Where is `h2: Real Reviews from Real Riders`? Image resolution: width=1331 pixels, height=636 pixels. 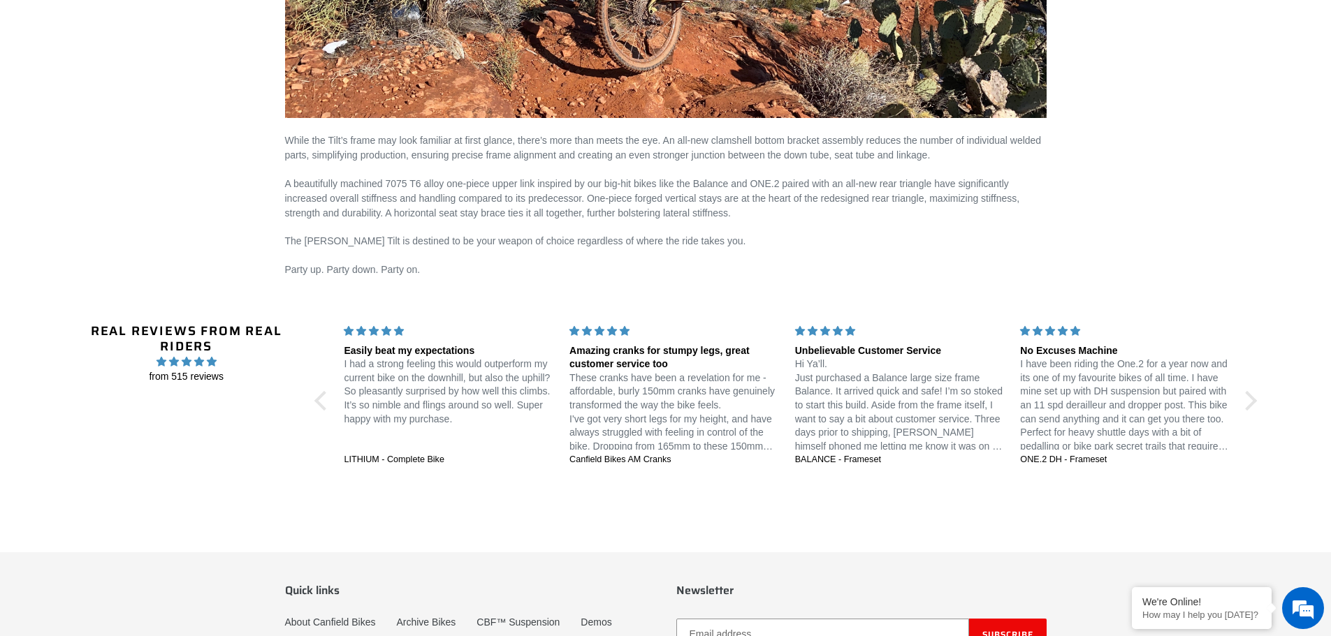 h2: Real Reviews from Real Riders is located at coordinates (186, 339).